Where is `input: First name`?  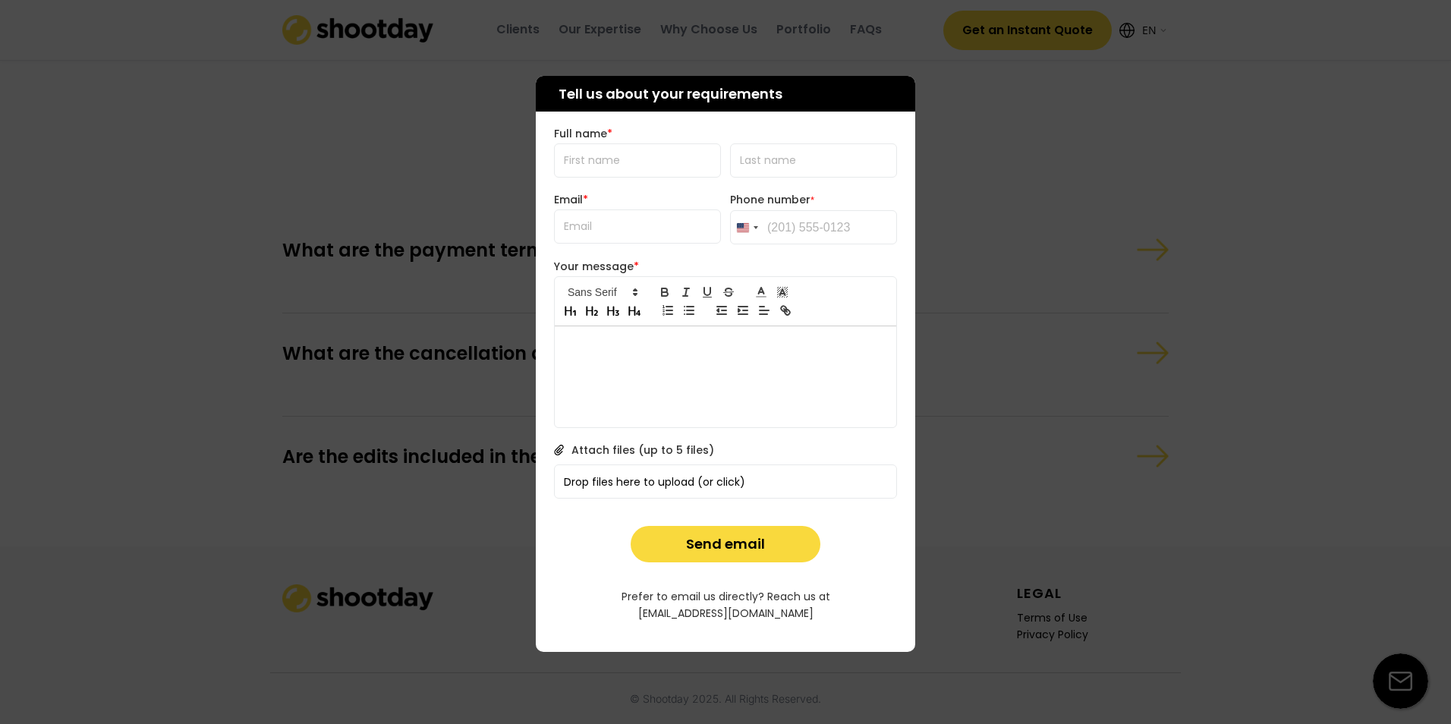 input: First name is located at coordinates (637, 160).